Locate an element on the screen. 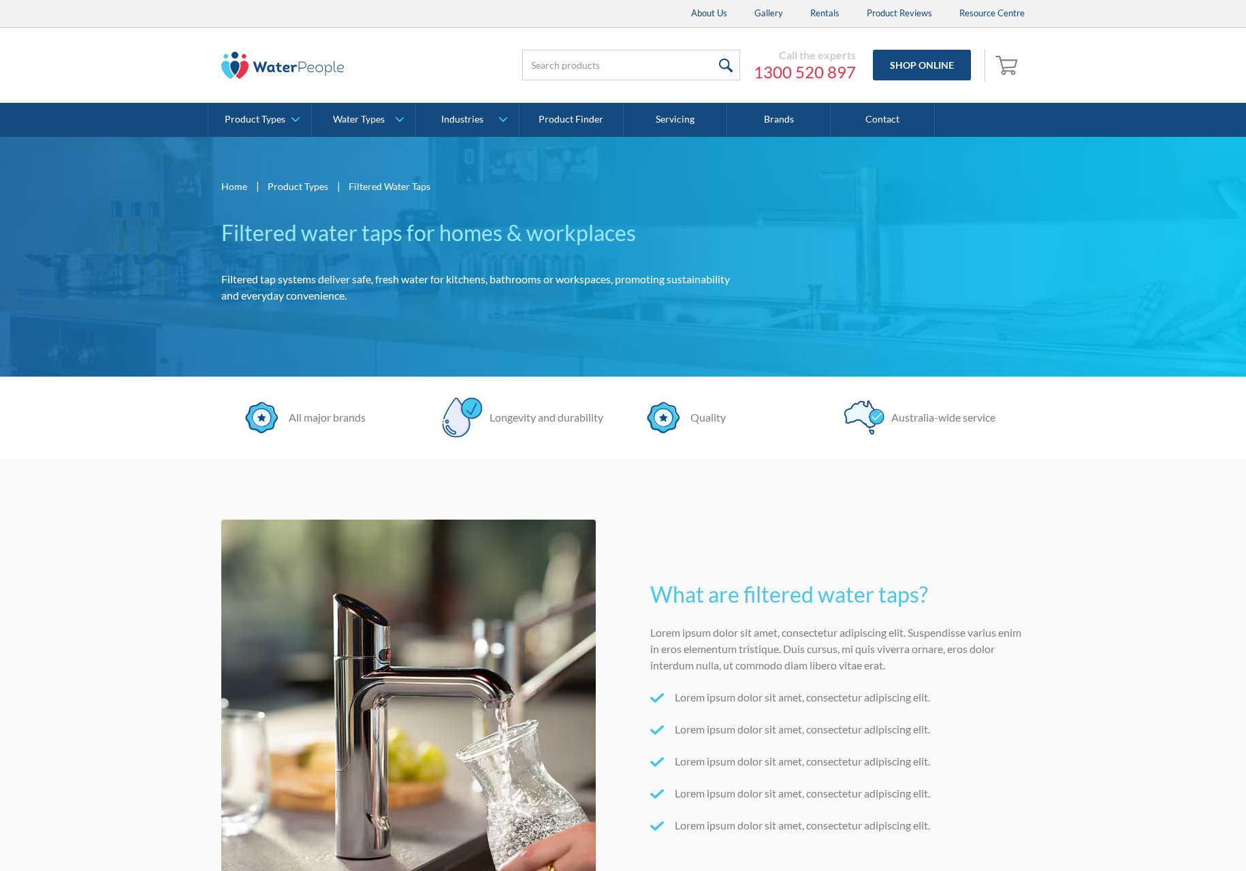 This screenshot has height=871, width=1246. div: Longevity and durability is located at coordinates (542, 417).